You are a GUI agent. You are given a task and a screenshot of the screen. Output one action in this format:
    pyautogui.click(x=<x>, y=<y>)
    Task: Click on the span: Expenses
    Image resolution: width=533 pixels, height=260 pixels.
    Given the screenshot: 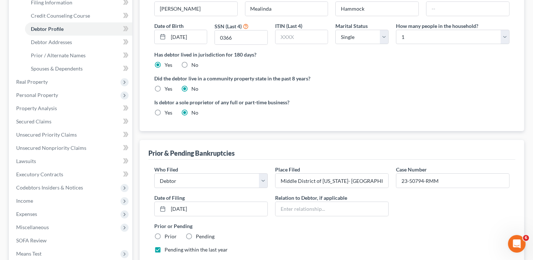 What is the action you would take?
    pyautogui.click(x=26, y=214)
    